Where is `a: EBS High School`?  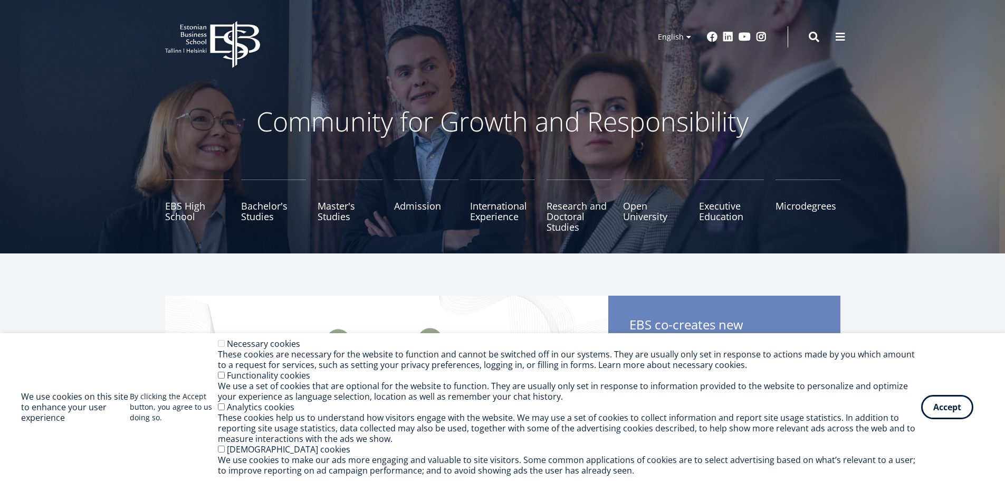 a: EBS High School is located at coordinates (197, 206).